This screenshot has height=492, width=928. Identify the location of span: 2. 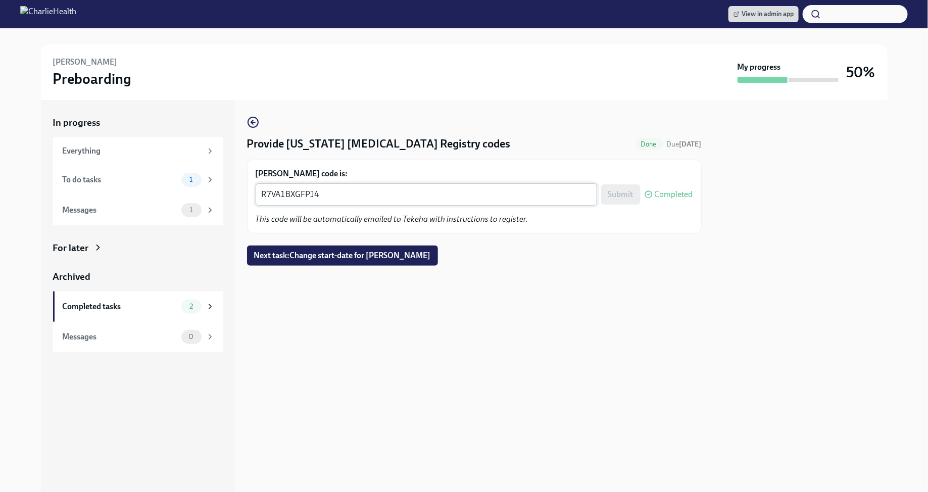
(191, 306).